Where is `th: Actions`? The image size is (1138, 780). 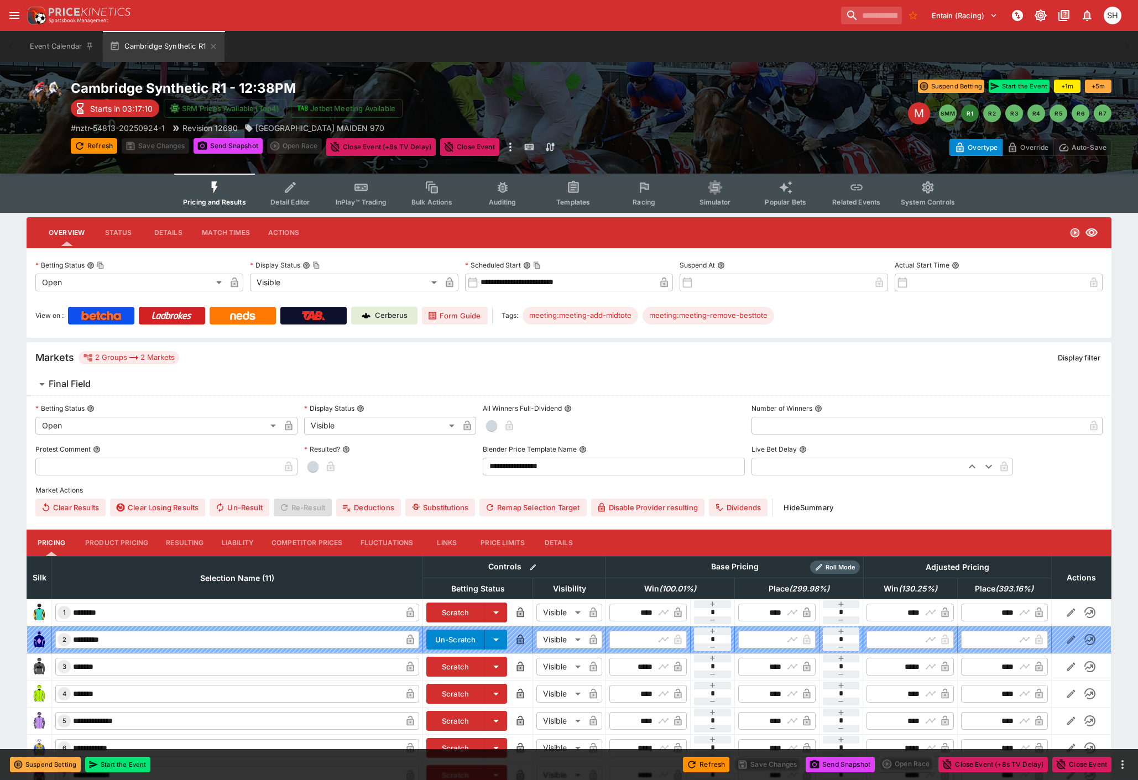 th: Actions is located at coordinates (1081, 577).